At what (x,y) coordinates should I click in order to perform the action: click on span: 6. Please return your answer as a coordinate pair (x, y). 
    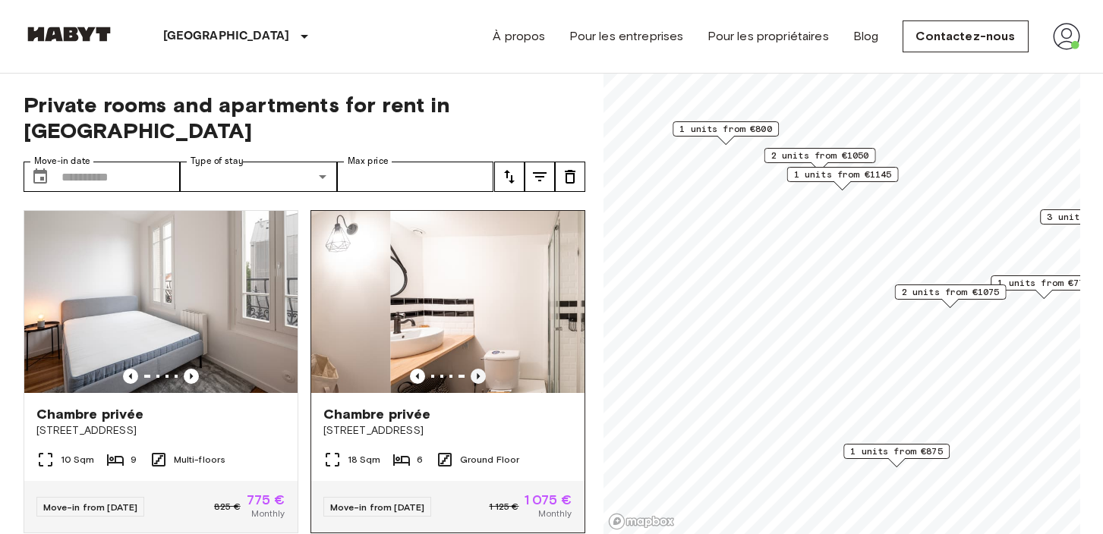
    Looking at the image, I should click on (420, 460).